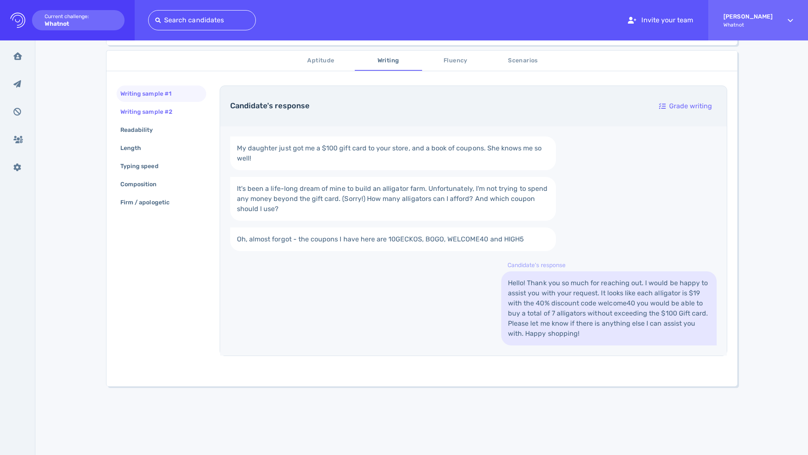 The height and width of the screenshot is (455, 808). What do you see at coordinates (523, 61) in the screenshot?
I see `span: Scenarios` at bounding box center [523, 61].